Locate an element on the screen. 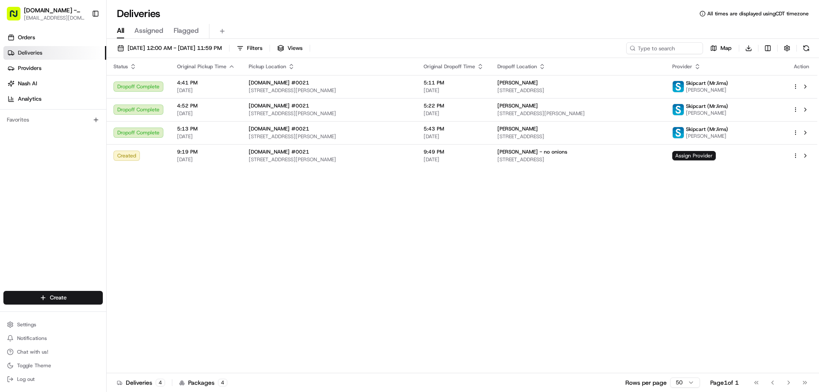 This screenshot has width=819, height=392. button: Views is located at coordinates (290, 48).